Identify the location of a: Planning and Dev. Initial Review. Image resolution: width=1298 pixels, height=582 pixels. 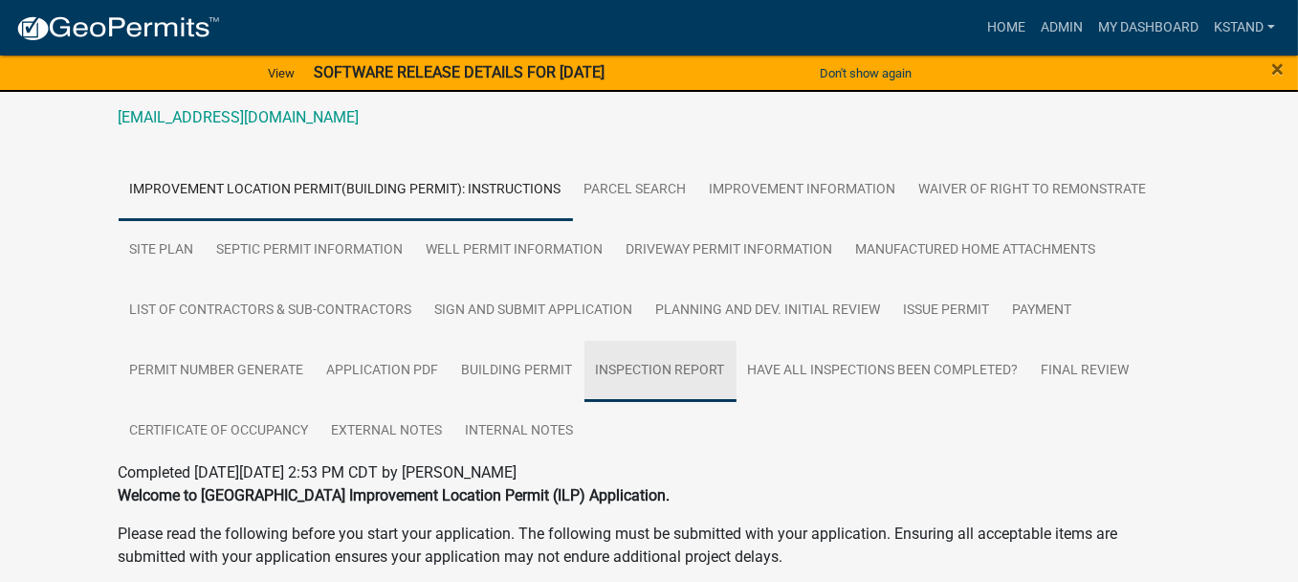
(768, 311).